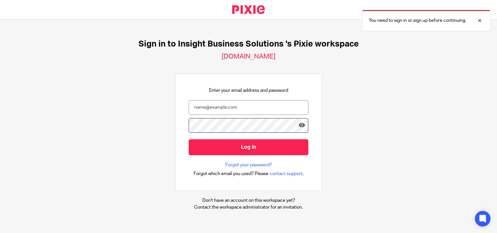 The height and width of the screenshot is (233, 497). I want to click on span: Forgot which email you used? Please, so click(231, 174).